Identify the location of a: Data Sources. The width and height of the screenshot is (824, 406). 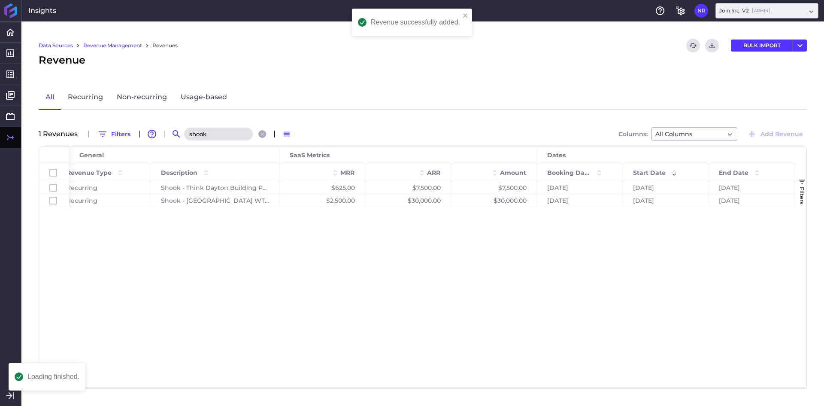
(56, 46).